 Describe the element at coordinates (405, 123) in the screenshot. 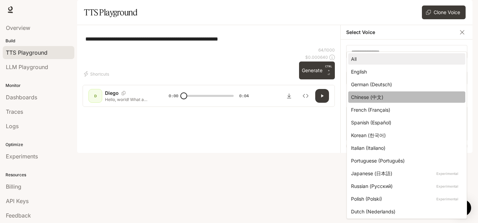

I see `div: Spanish (Español)` at that location.